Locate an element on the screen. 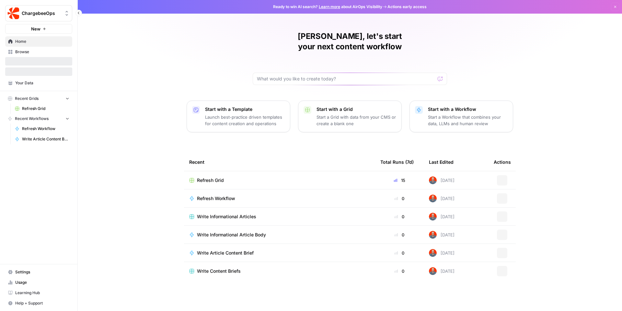 The image size is (622, 311). a: Browse is located at coordinates (39, 52).